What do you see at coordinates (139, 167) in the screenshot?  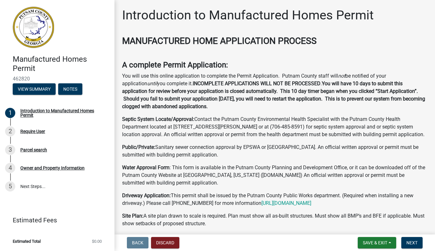 I see `strong: Water Approval` at bounding box center [139, 167].